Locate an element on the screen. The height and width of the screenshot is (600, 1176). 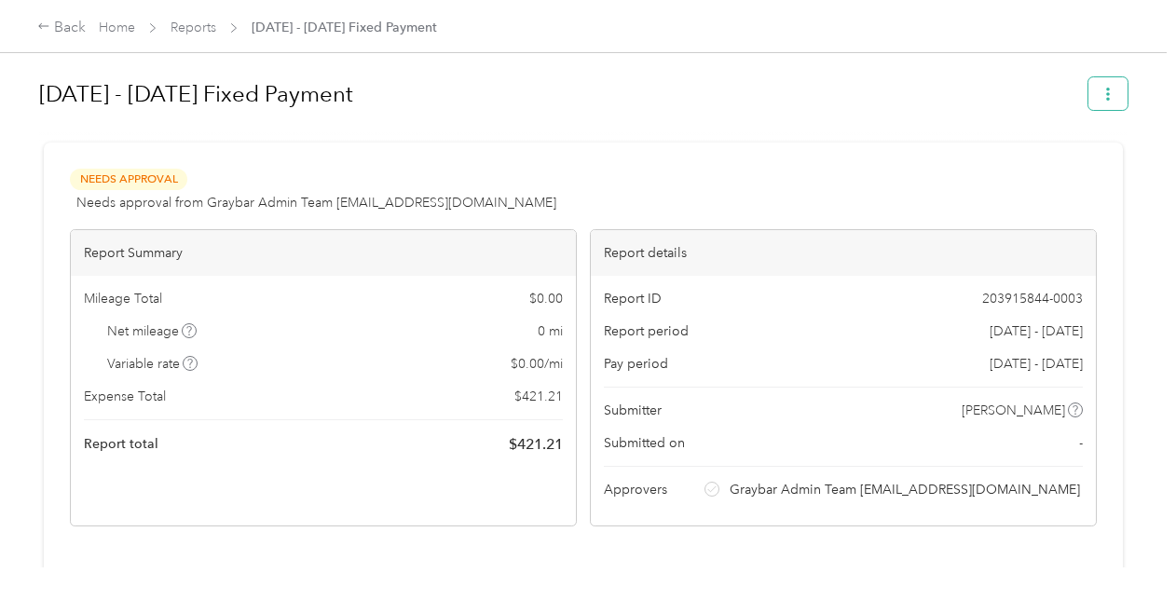
span: $ 0.00 is located at coordinates (546, 298).